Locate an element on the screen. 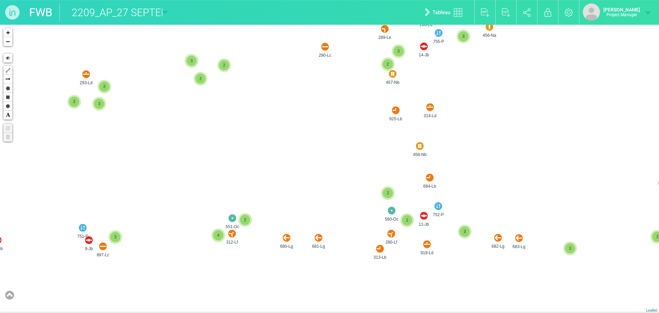  img: share.svg is located at coordinates (527, 12).